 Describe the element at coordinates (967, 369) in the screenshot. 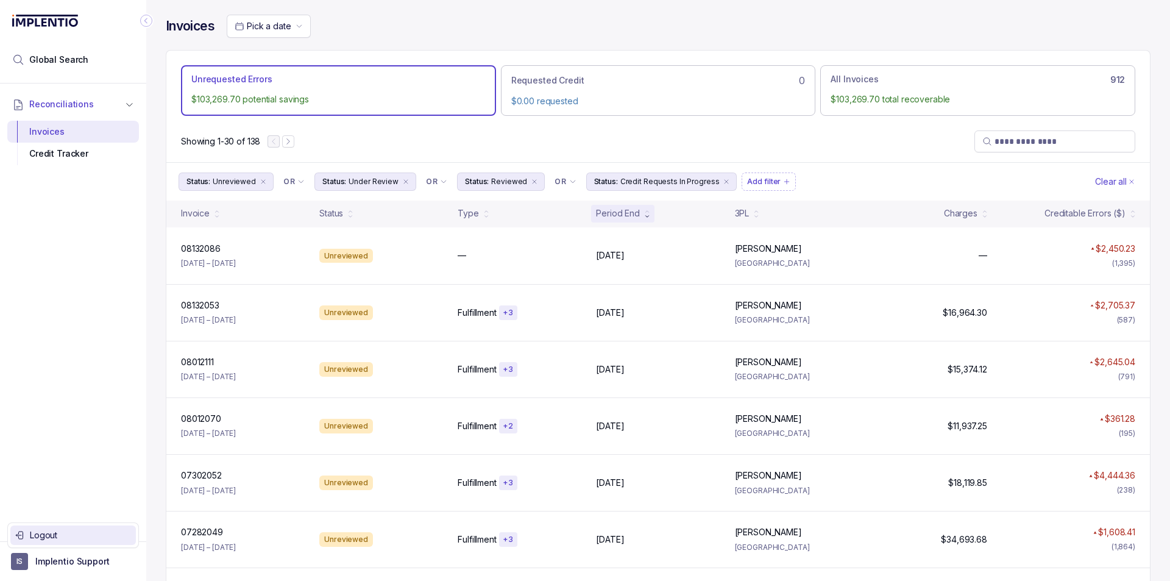

I see `p: $15,374.12` at that location.